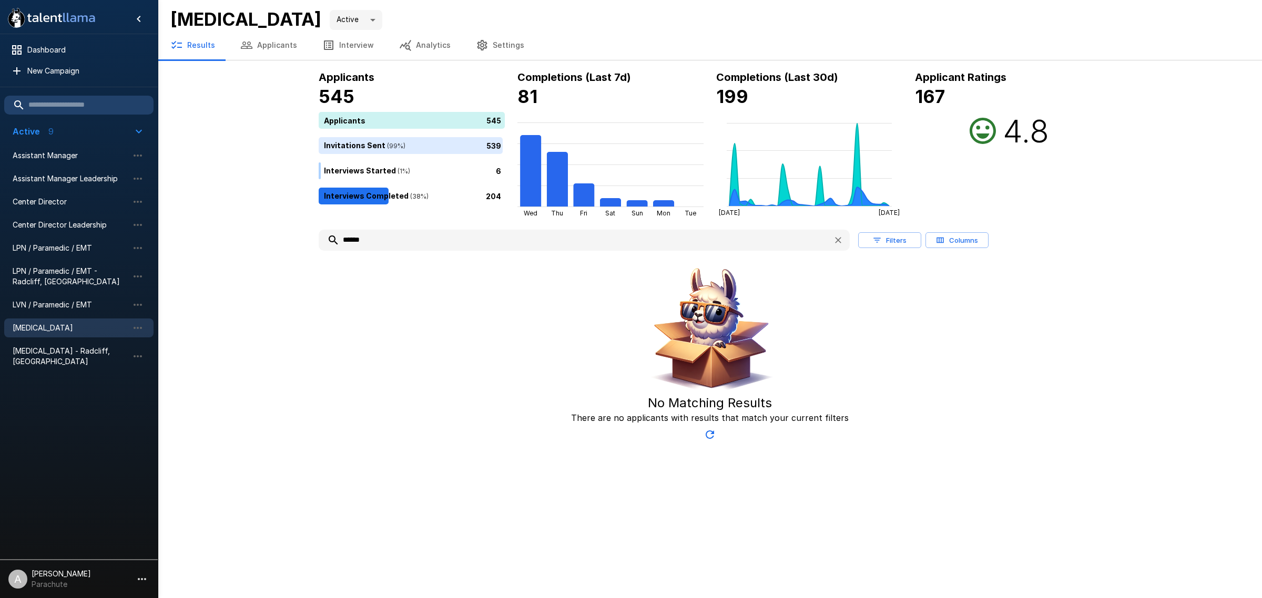 This screenshot has width=1262, height=598. I want to click on button: Updated Today - 11:26 AM, so click(710, 435).